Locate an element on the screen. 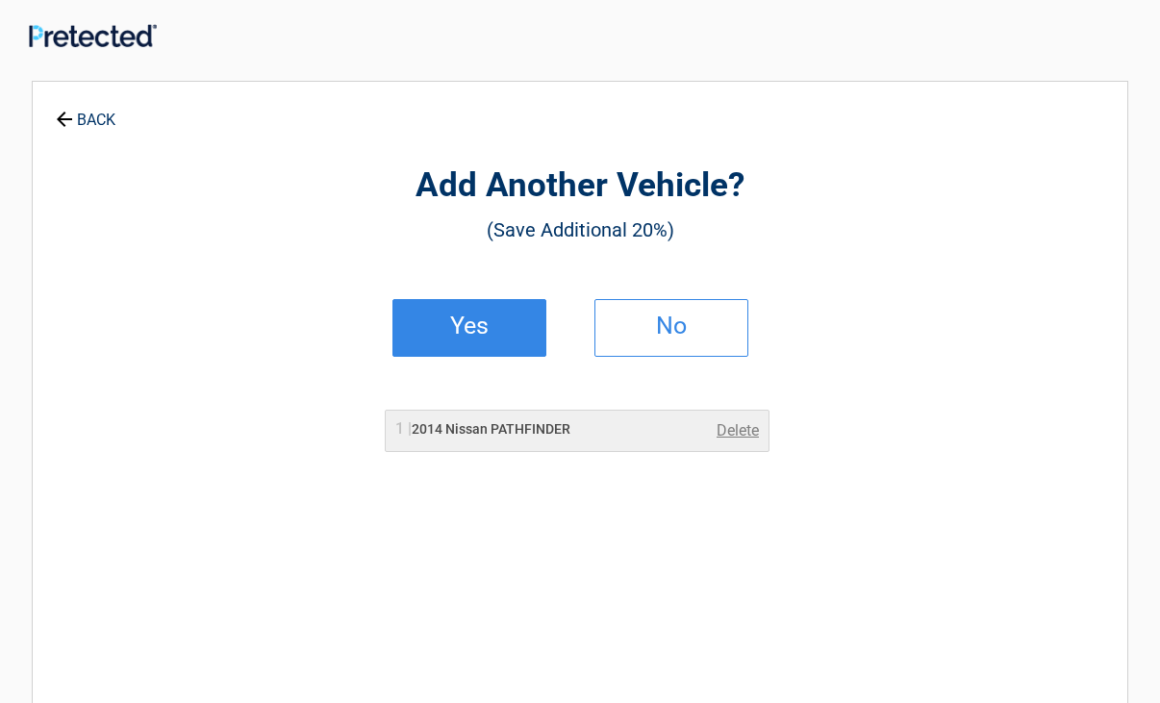  a: BACK is located at coordinates (86, 111).